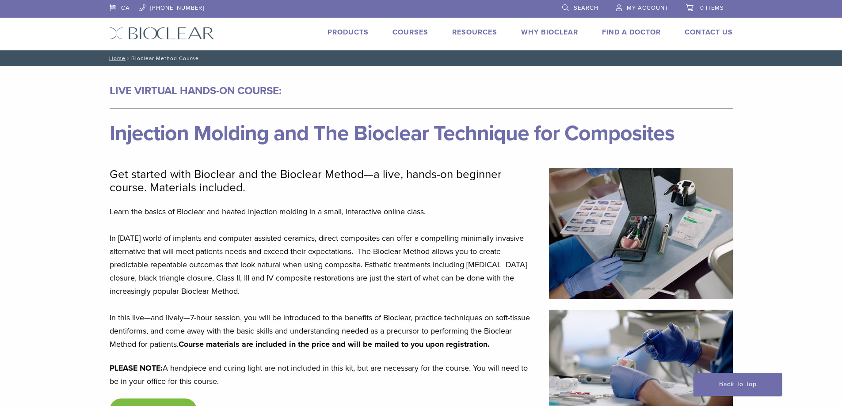 The height and width of the screenshot is (406, 842). Describe the element at coordinates (647, 8) in the screenshot. I see `span: My Account` at that location.